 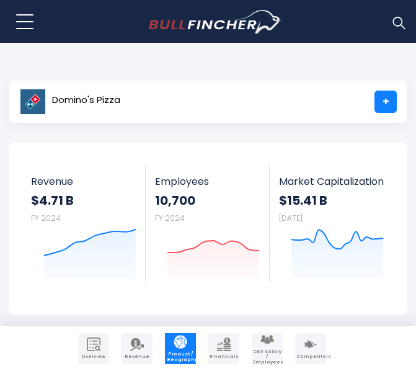 I want to click on a: Revenue $4.71 B FY 2024, so click(x=84, y=223).